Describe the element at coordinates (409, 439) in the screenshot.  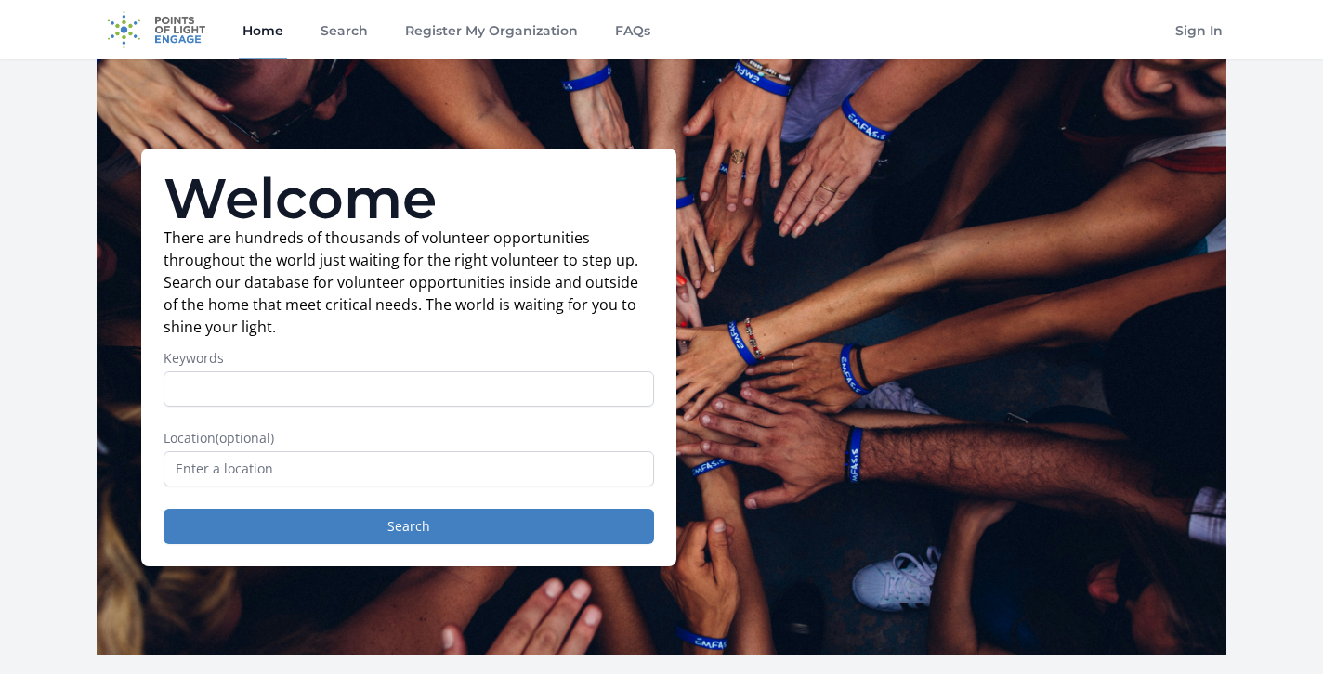
I see `label: Location` at that location.